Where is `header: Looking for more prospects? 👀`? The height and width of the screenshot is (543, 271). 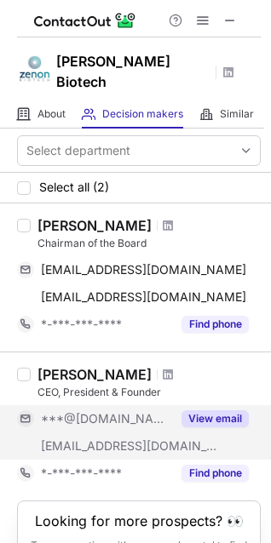
header: Looking for more prospects? 👀 is located at coordinates (139, 521).